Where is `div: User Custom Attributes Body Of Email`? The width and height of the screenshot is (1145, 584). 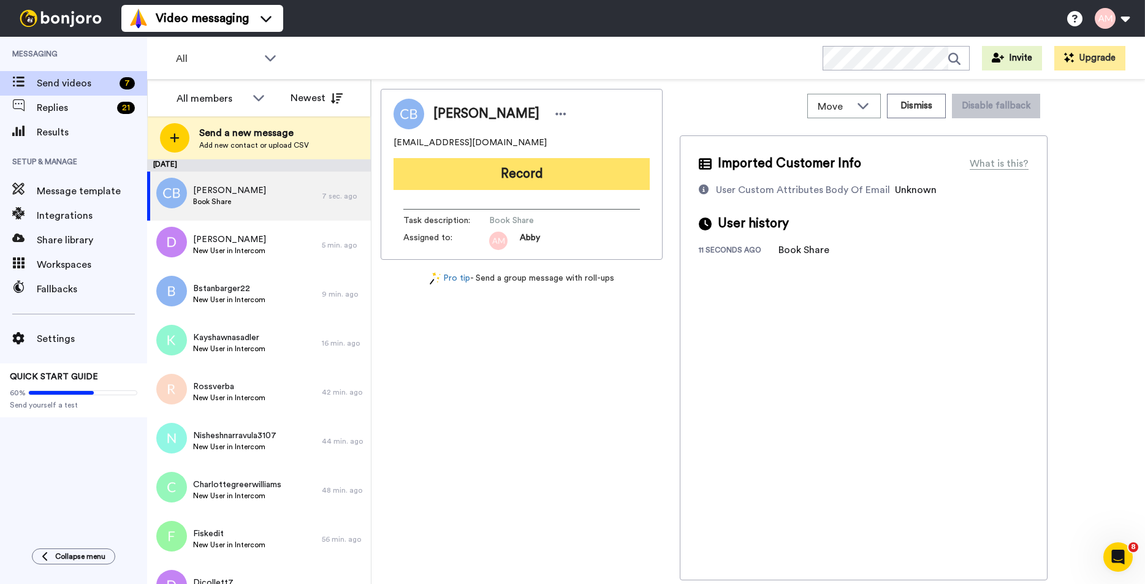
div: User Custom Attributes Body Of Email is located at coordinates (803, 190).